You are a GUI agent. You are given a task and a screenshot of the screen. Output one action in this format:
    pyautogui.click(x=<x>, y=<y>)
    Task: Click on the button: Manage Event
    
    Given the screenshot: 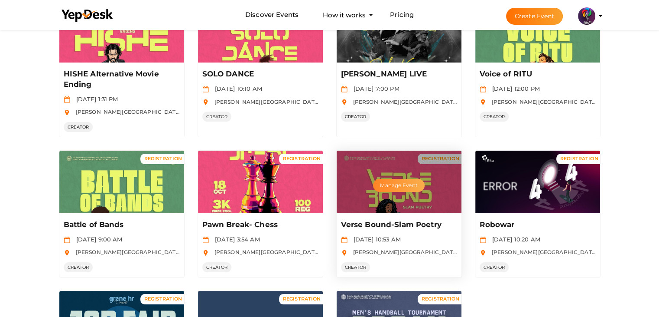 What is the action you would take?
    pyautogui.click(x=399, y=185)
    